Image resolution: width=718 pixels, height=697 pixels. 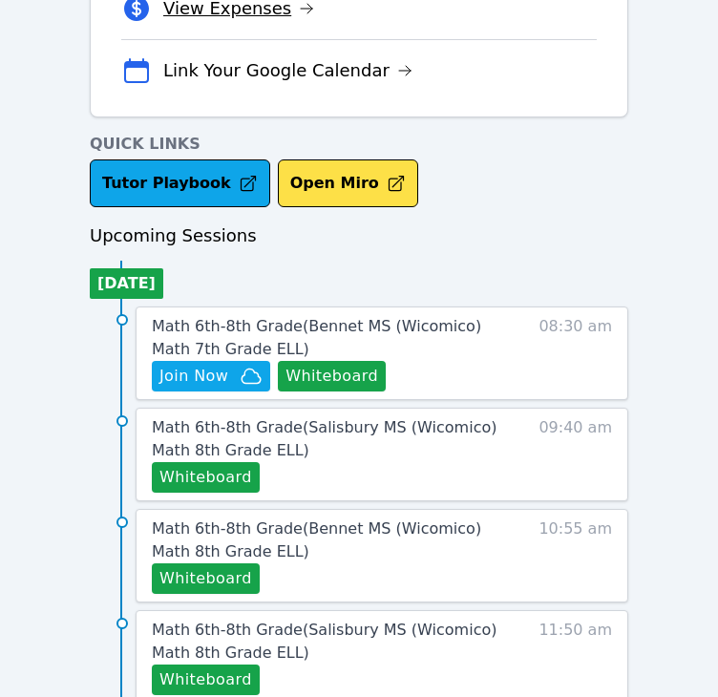 I want to click on a: Math 6th-8th Grade(Bennet MS (Wicomico) Math 8th Grade ELL), so click(x=324, y=540).